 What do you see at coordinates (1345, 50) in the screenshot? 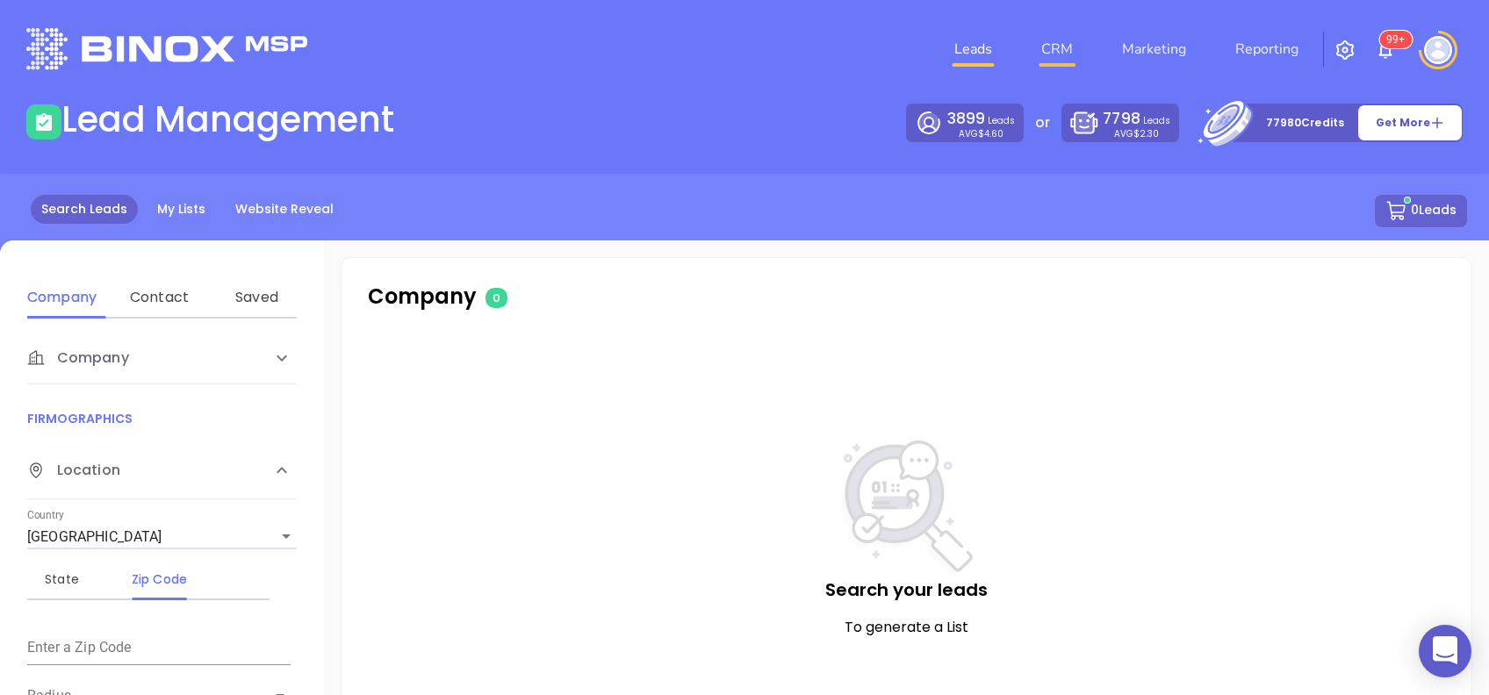
I see `img: iconSetting` at bounding box center [1345, 50].